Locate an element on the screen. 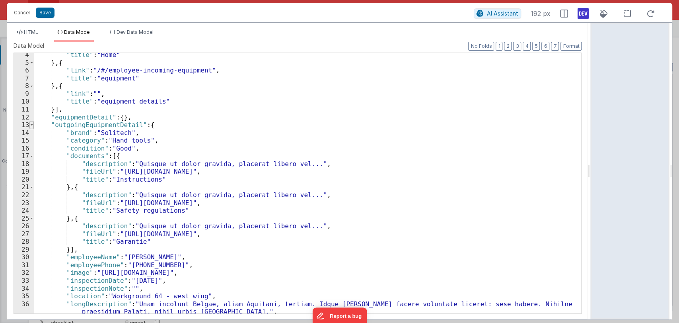 The width and height of the screenshot is (679, 323). div: 25 is located at coordinates (24, 218).